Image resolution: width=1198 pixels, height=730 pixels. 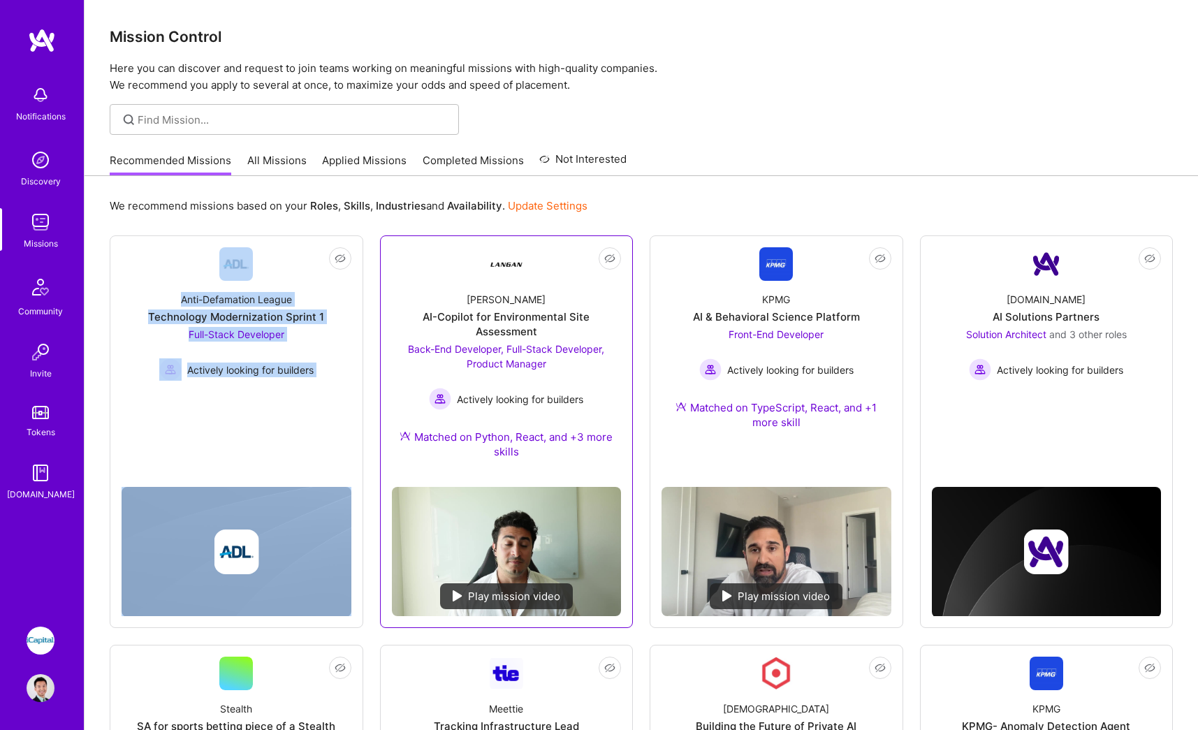 What do you see at coordinates (41, 311) in the screenshot?
I see `div: Community` at bounding box center [41, 311].